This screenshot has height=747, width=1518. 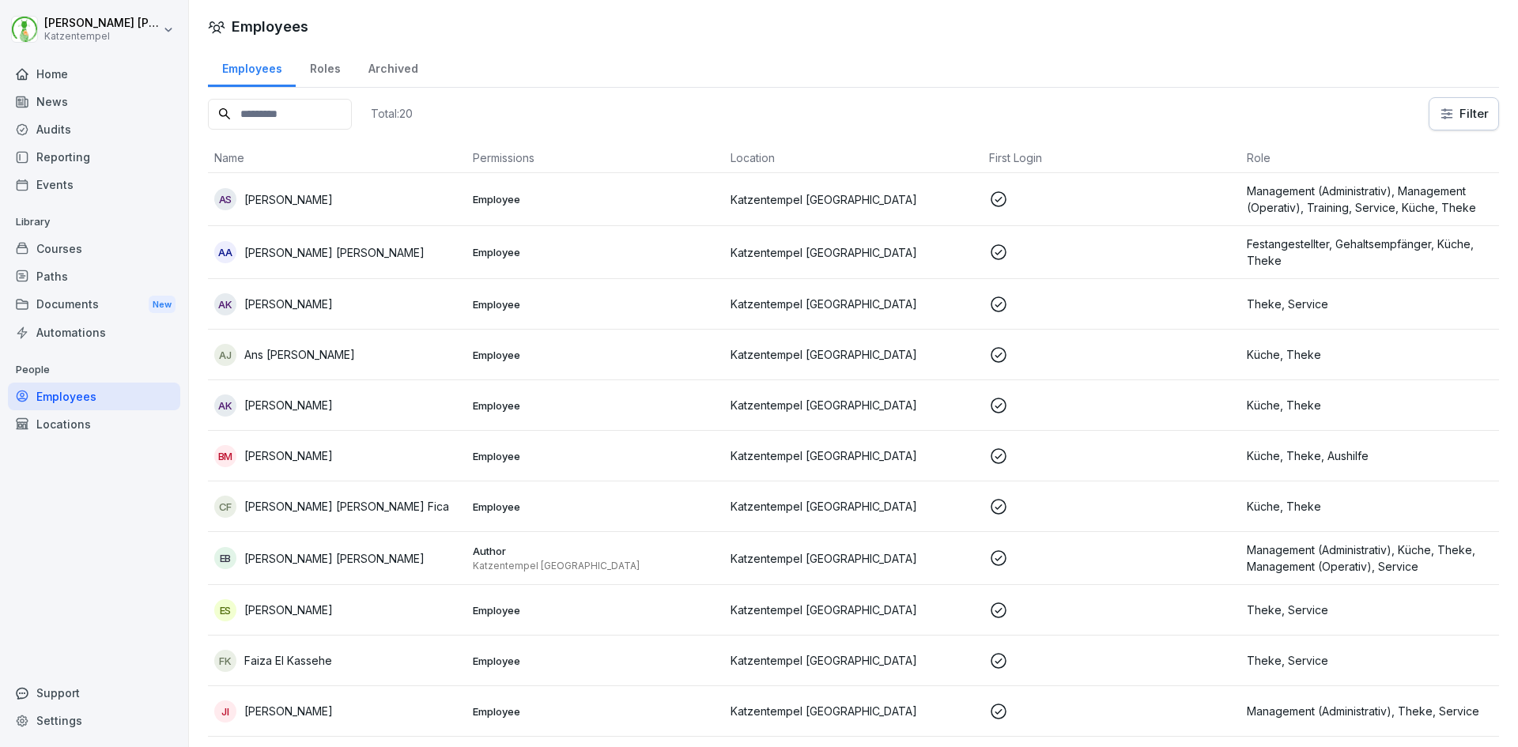 I want to click on div: Events, so click(x=94, y=184).